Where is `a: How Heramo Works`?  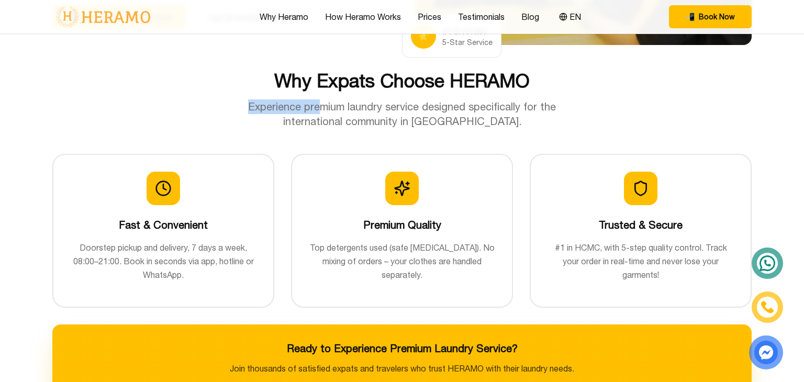 a: How Heramo Works is located at coordinates (363, 17).